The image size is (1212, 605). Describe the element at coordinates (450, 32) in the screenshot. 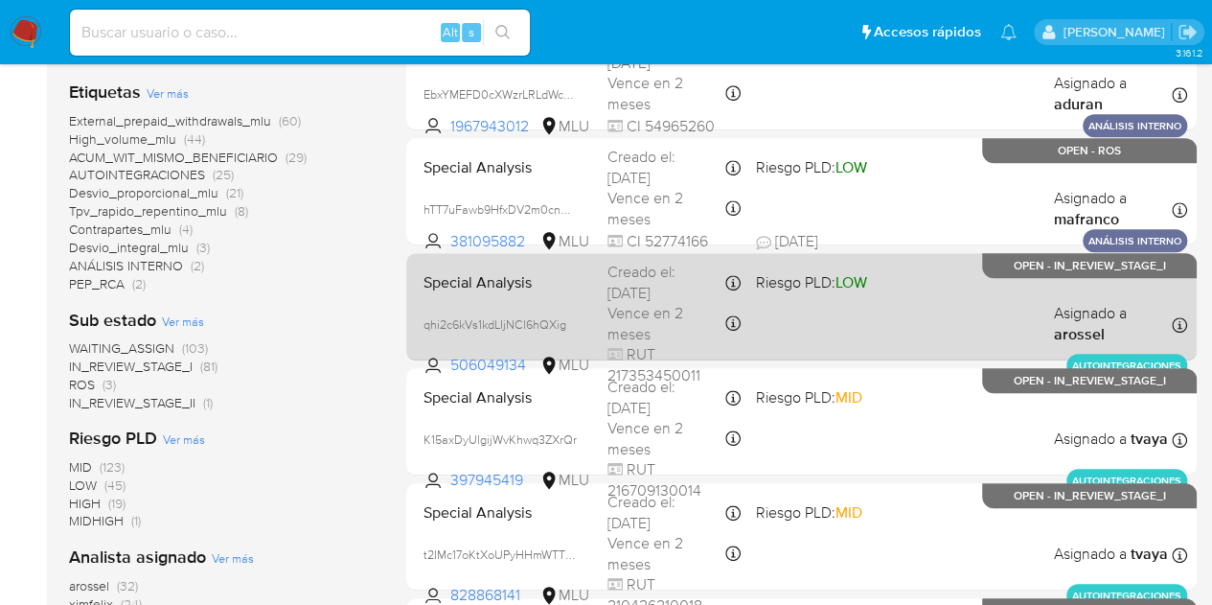

I see `span: Alt` at that location.